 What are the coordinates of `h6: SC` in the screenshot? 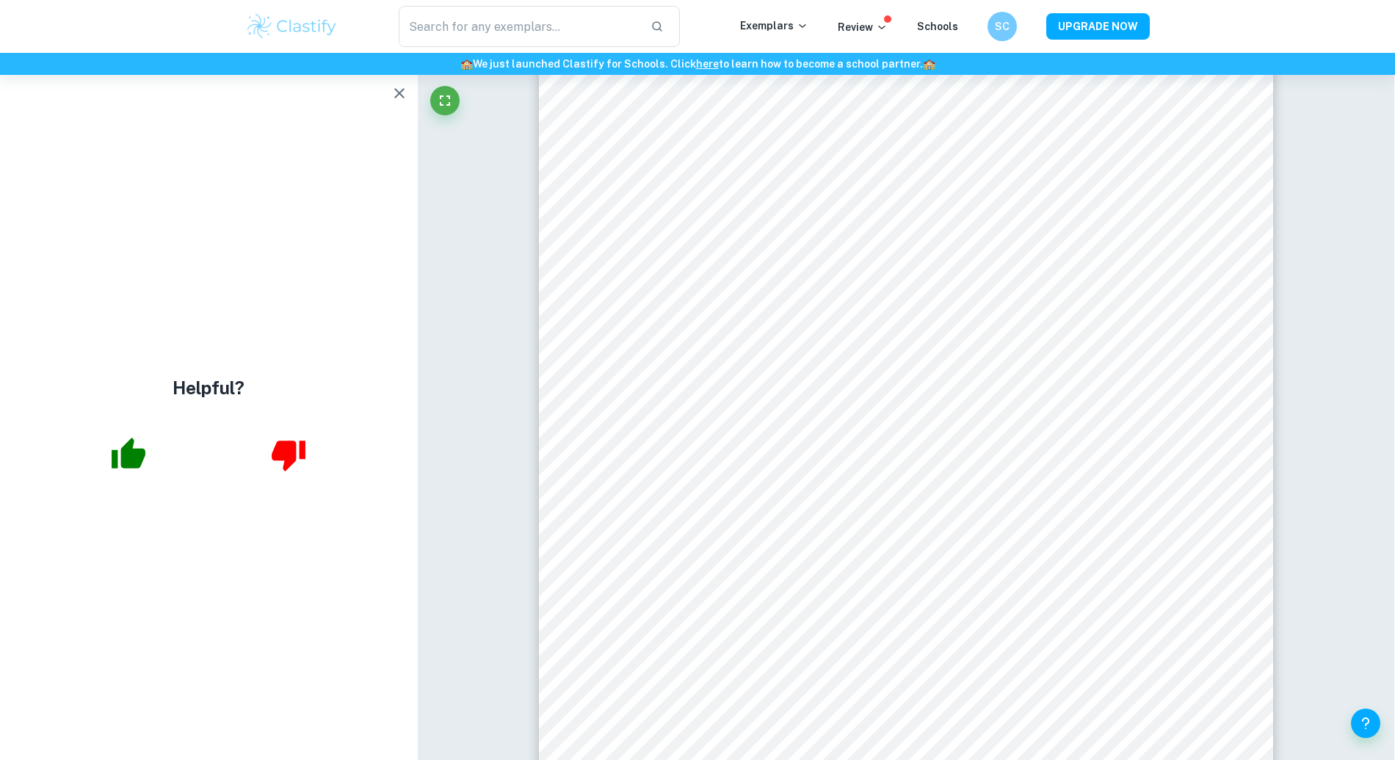 It's located at (1002, 26).